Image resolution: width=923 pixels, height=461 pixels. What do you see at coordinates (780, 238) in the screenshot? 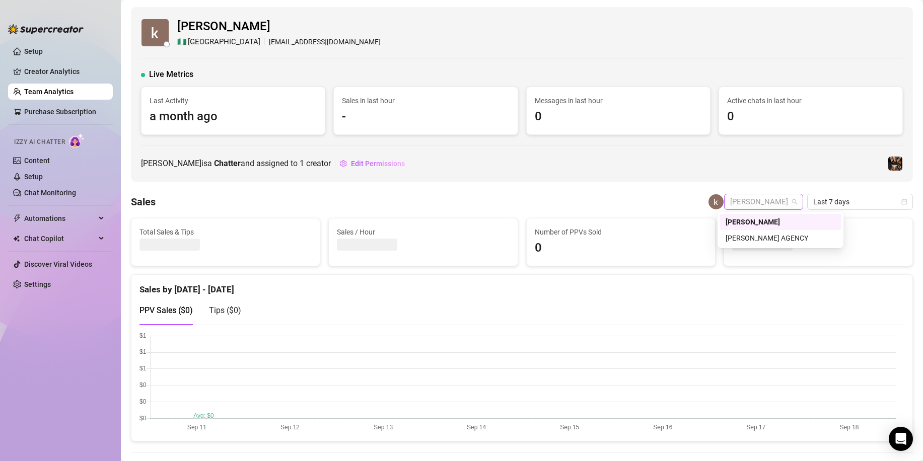
I see `div: MR. GREEN AGENCY` at bounding box center [780, 238].